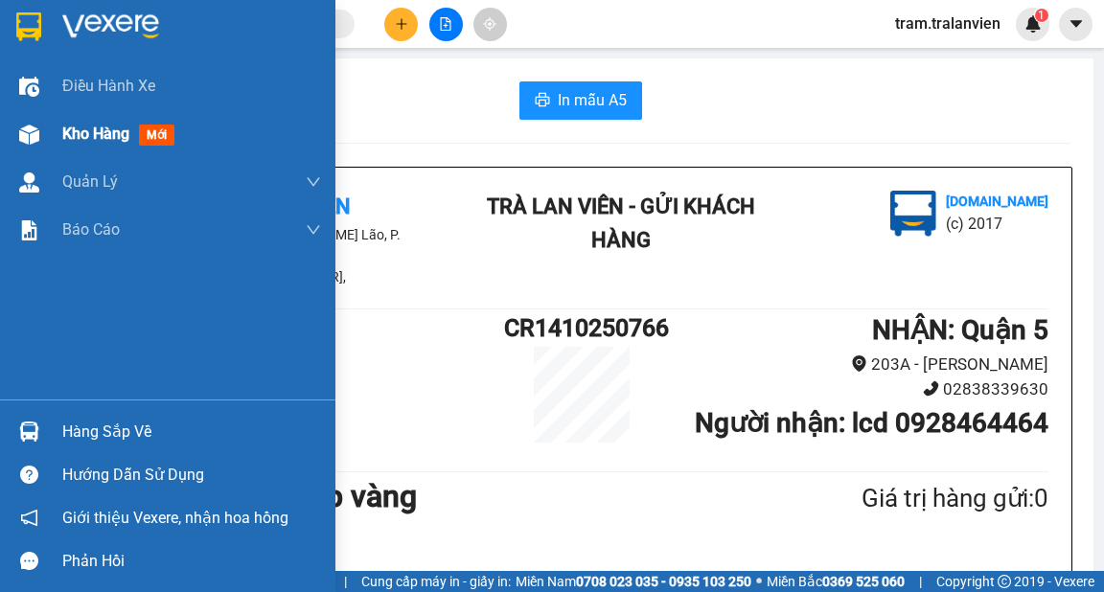 Image resolution: width=1104 pixels, height=592 pixels. Describe the element at coordinates (1004, 581) in the screenshot. I see `span: copyright` at that location.